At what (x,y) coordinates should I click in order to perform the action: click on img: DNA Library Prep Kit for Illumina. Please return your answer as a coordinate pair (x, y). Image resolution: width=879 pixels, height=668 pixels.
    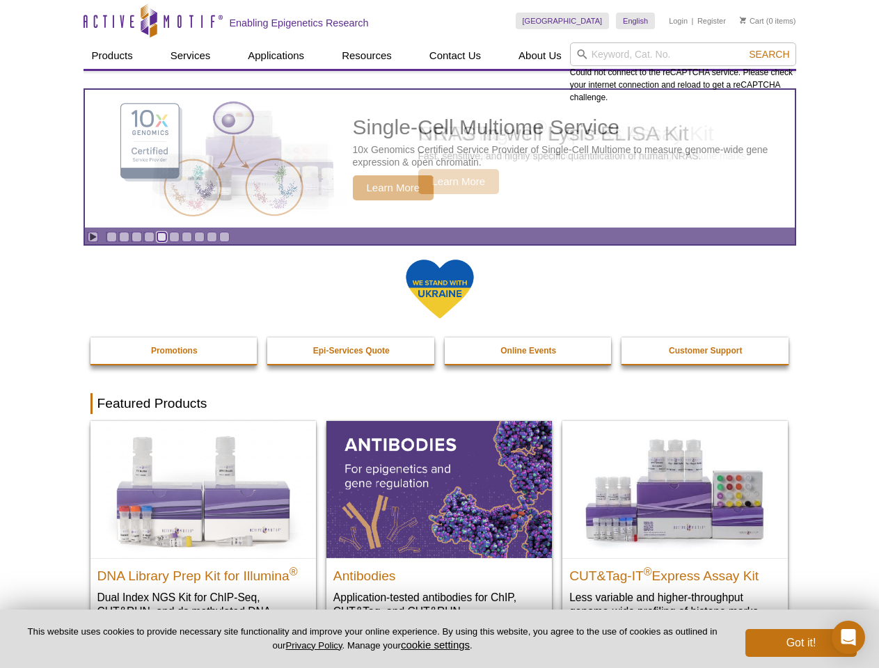
    Looking at the image, I should click on (203, 489).